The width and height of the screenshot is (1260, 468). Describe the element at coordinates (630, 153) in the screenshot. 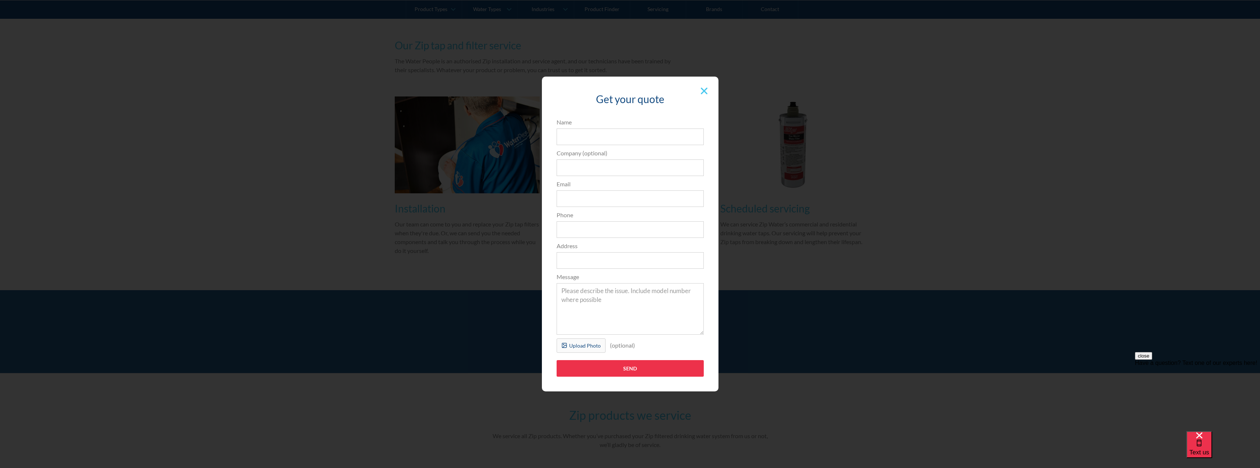

I see `label: Company (optional)` at that location.